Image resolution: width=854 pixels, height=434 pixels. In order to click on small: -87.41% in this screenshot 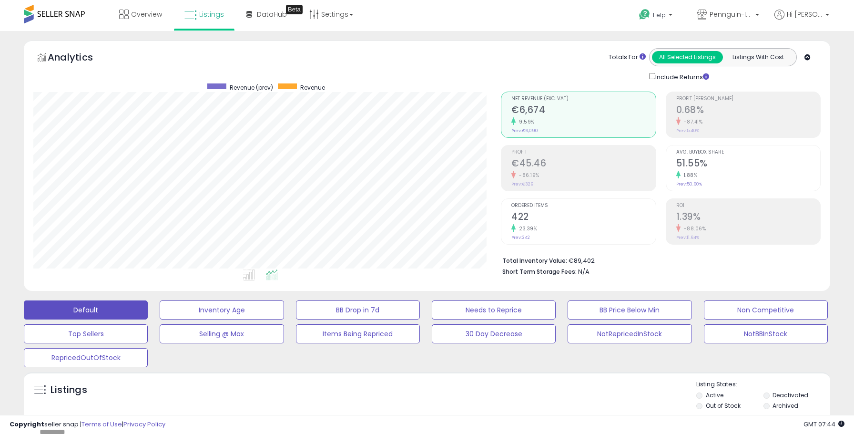, I will do `click(691, 121)`.